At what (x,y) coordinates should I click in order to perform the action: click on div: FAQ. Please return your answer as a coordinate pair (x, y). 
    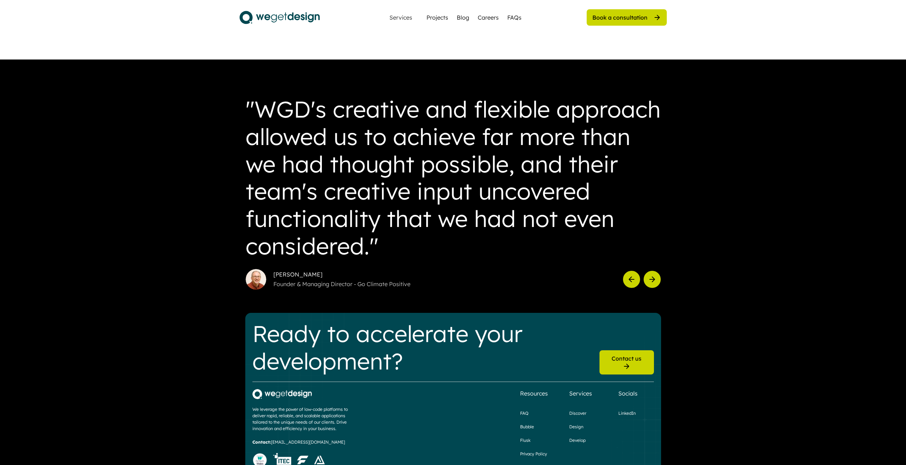
    Looking at the image, I should click on (524, 413).